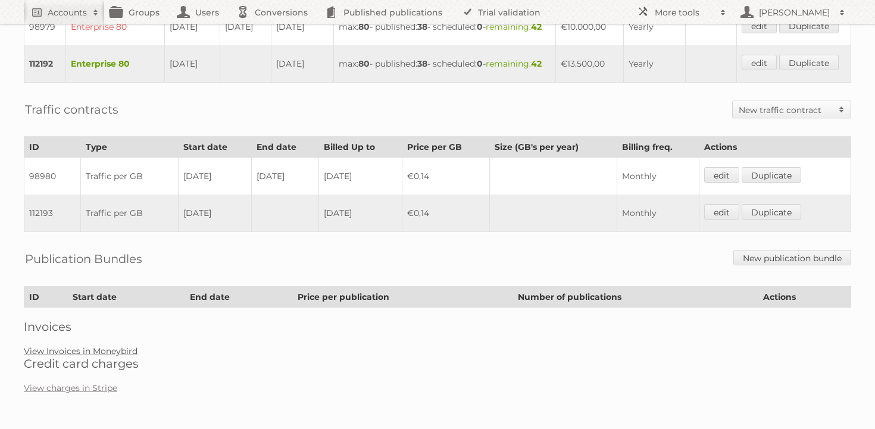 The width and height of the screenshot is (875, 429). I want to click on h2: Invoices, so click(438, 327).